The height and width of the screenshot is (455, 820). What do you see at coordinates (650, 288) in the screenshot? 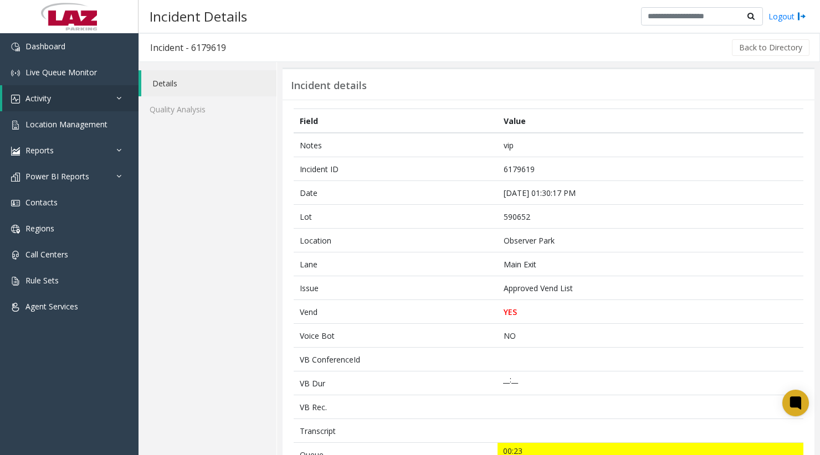
I see `td: Approved Vend List` at bounding box center [650, 288].